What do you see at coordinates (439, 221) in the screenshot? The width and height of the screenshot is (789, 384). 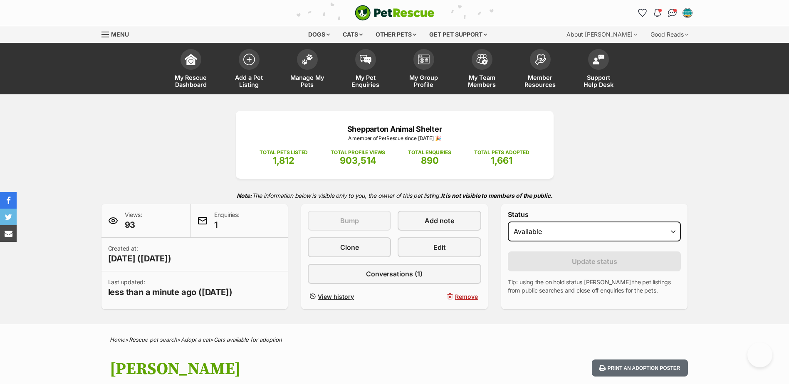 I see `span: Add note` at bounding box center [439, 221].